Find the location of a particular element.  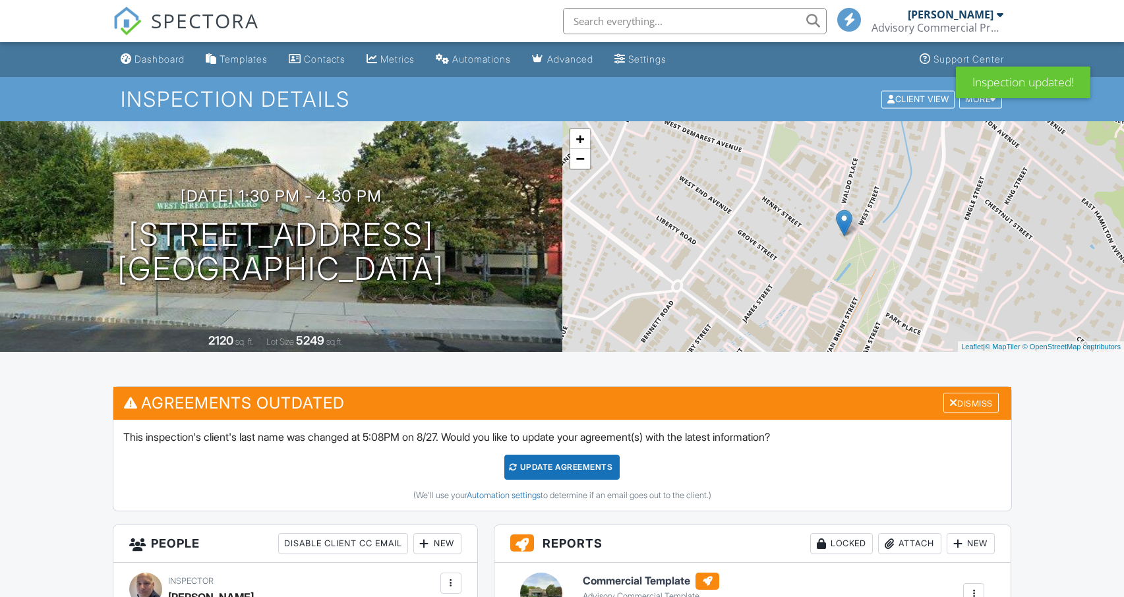

div: Disable Client CC Email is located at coordinates (343, 544).